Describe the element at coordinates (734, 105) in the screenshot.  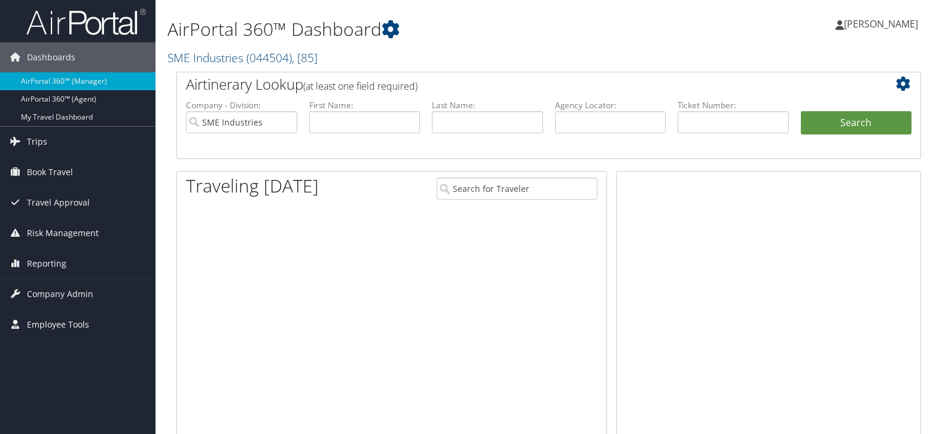
I see `label: Ticket Number:` at that location.